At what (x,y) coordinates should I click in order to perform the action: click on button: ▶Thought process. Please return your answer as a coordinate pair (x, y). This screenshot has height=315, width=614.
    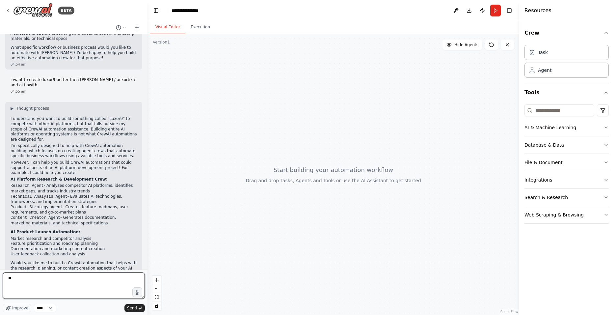
    Looking at the image, I should click on (30, 108).